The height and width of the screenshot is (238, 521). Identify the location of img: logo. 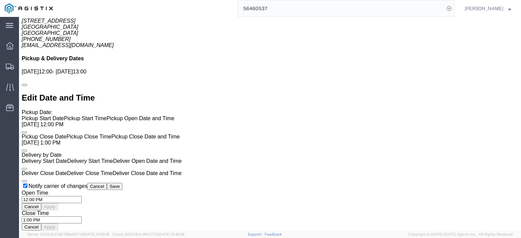
(29, 8).